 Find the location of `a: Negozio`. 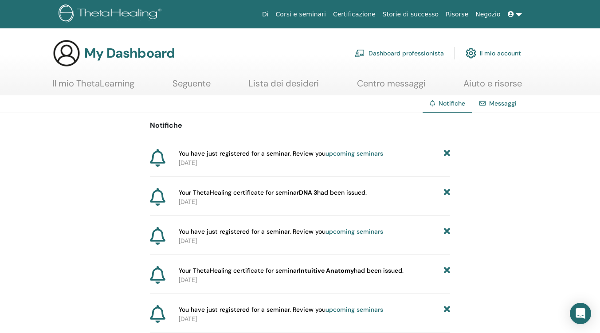

a: Negozio is located at coordinates (488, 14).